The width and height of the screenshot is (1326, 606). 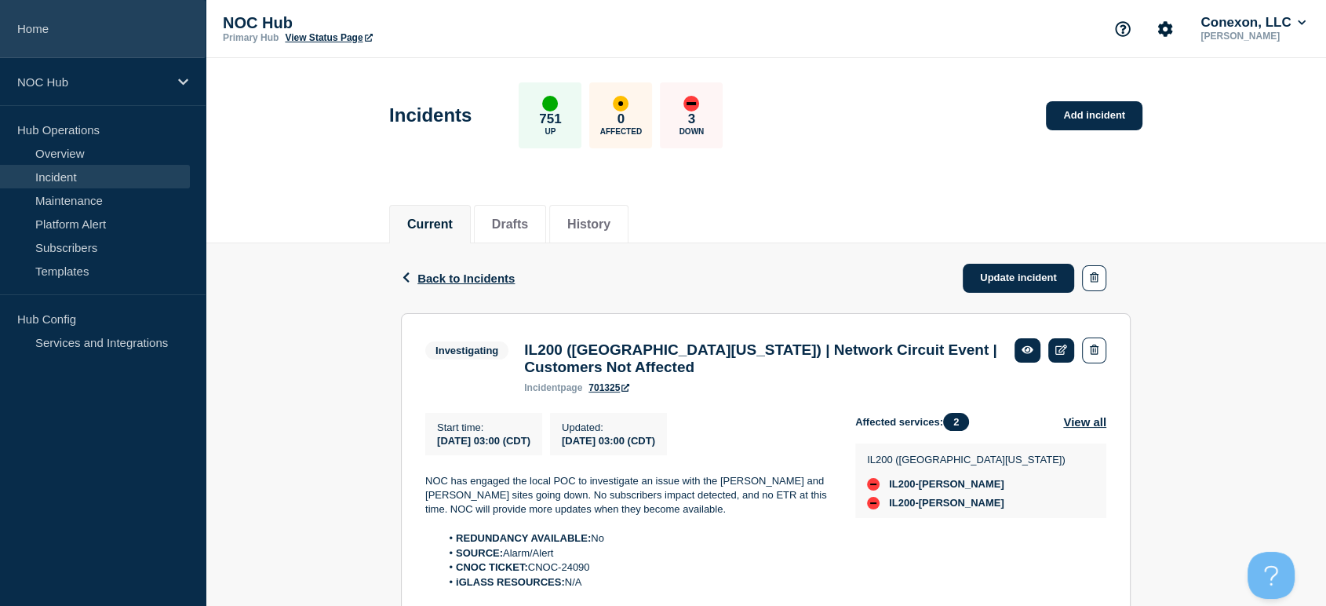 I want to click on button: Drafts, so click(x=510, y=224).